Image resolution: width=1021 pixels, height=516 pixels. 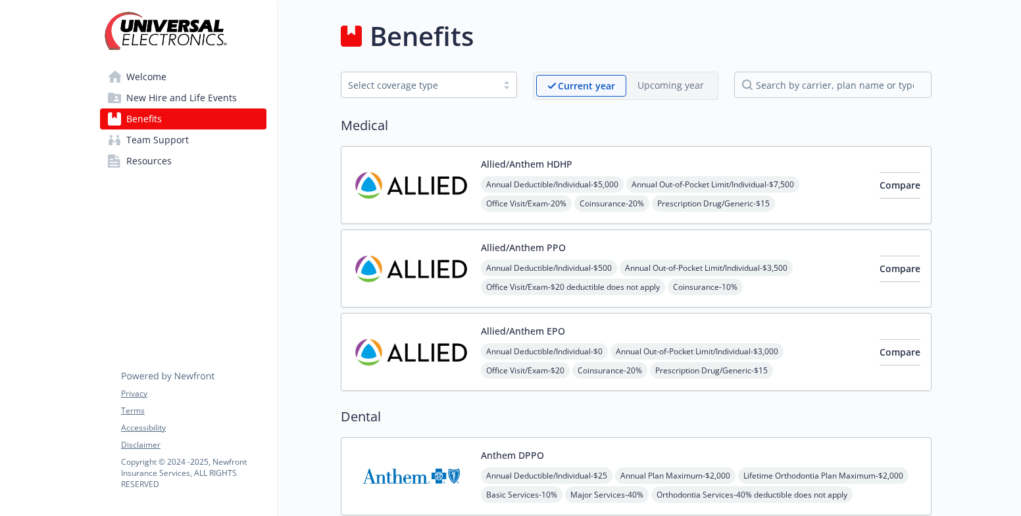 What do you see at coordinates (548, 268) in the screenshot?
I see `span: Annual Deductible/Individual - $500` at bounding box center [548, 268].